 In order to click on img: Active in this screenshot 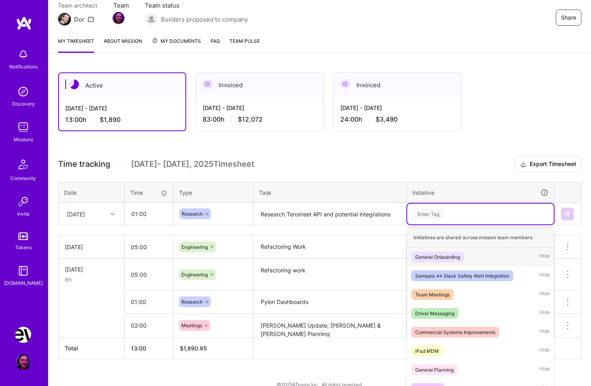, I will do `click(74, 85)`.